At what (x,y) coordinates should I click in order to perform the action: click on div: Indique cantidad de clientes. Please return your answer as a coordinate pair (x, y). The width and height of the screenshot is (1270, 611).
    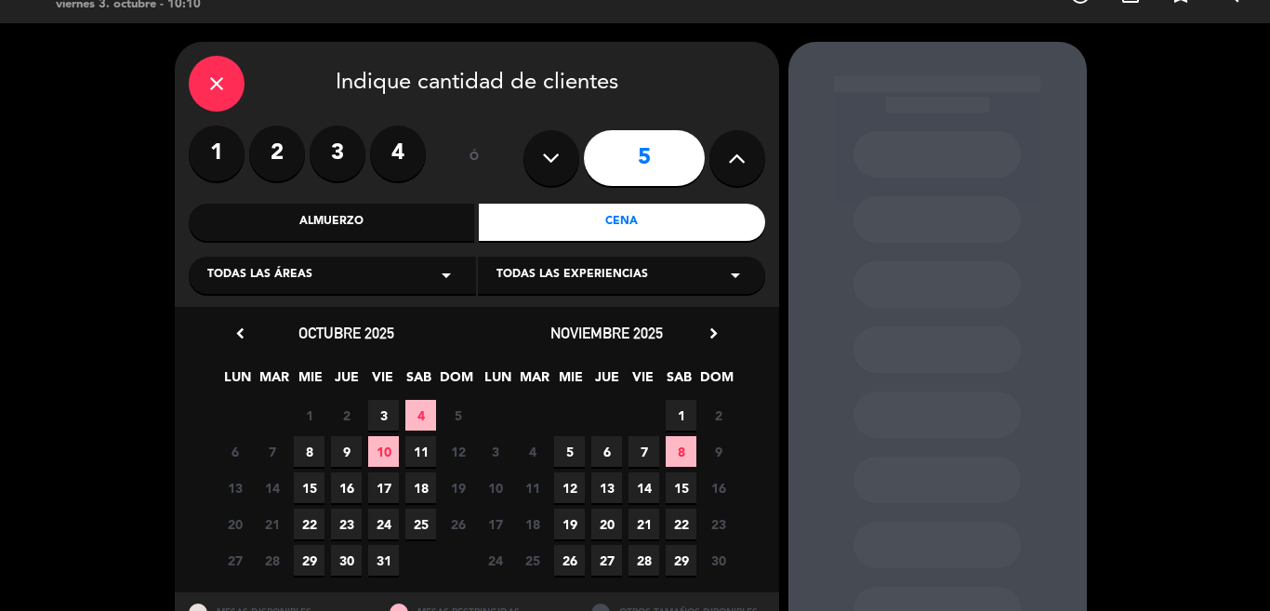
    Looking at the image, I should click on (477, 84).